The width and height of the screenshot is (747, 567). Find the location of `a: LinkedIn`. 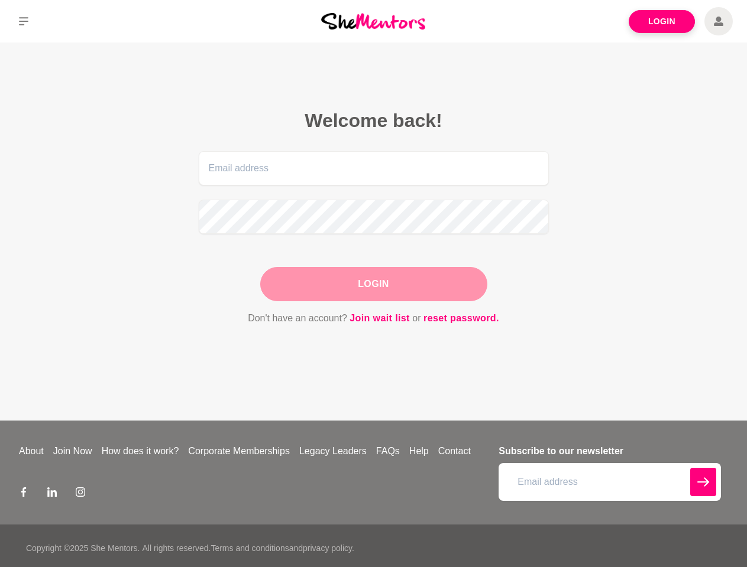

a: LinkedIn is located at coordinates (52, 494).